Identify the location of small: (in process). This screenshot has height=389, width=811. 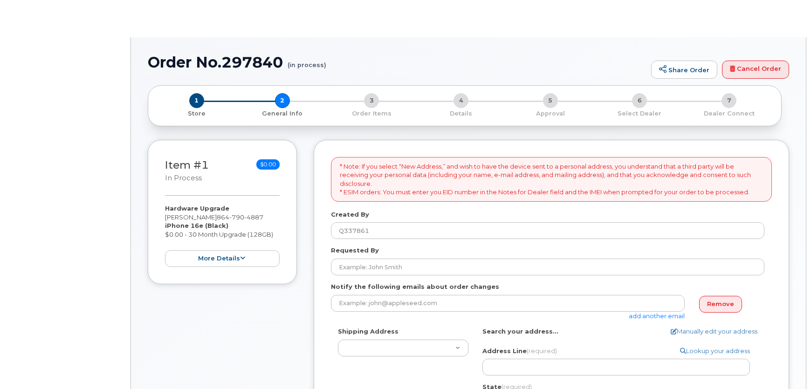
(307, 61).